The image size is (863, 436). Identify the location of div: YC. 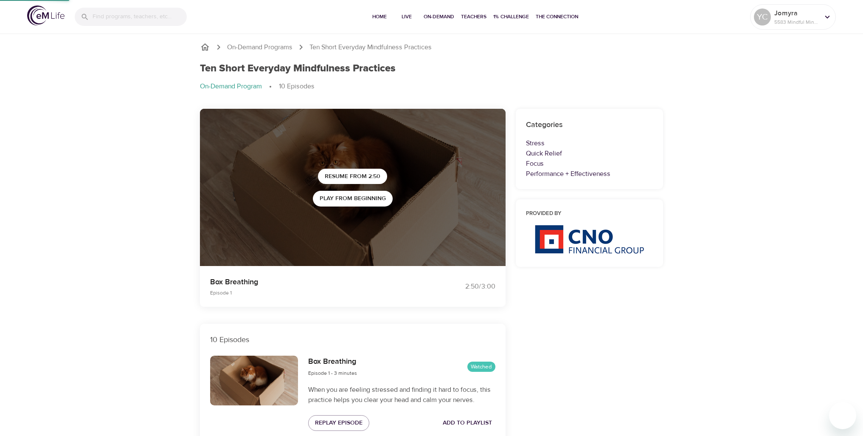
(763, 17).